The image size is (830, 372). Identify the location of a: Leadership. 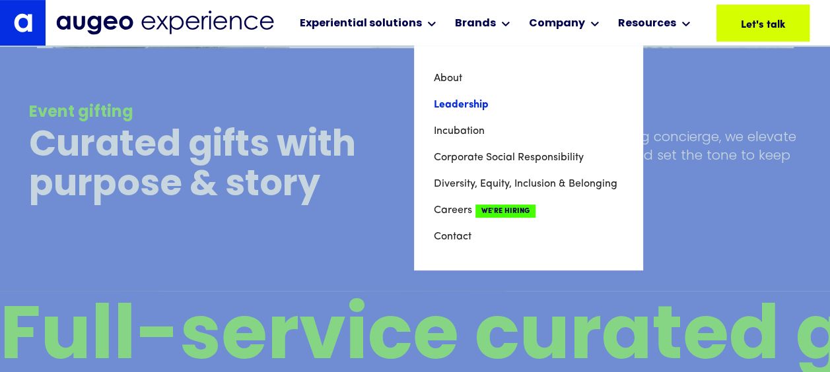
(528, 105).